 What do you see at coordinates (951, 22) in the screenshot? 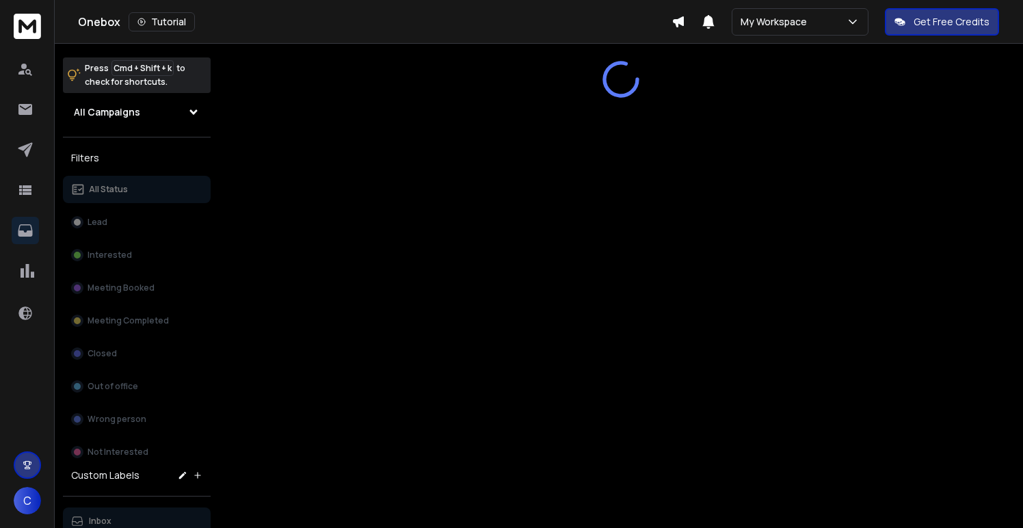
I see `p: Get Free Credits` at bounding box center [951, 22].